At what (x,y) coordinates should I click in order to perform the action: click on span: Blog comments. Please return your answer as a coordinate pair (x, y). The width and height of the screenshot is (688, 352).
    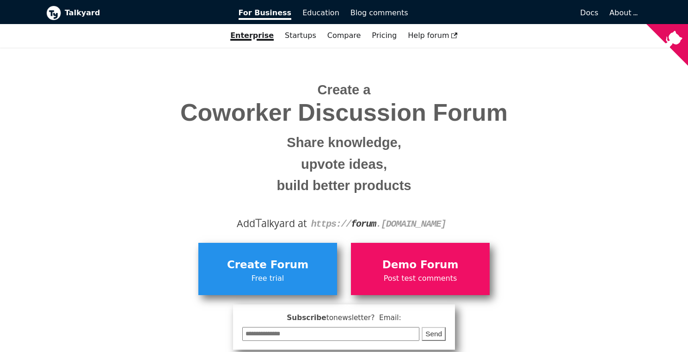
    Looking at the image, I should click on (379, 12).